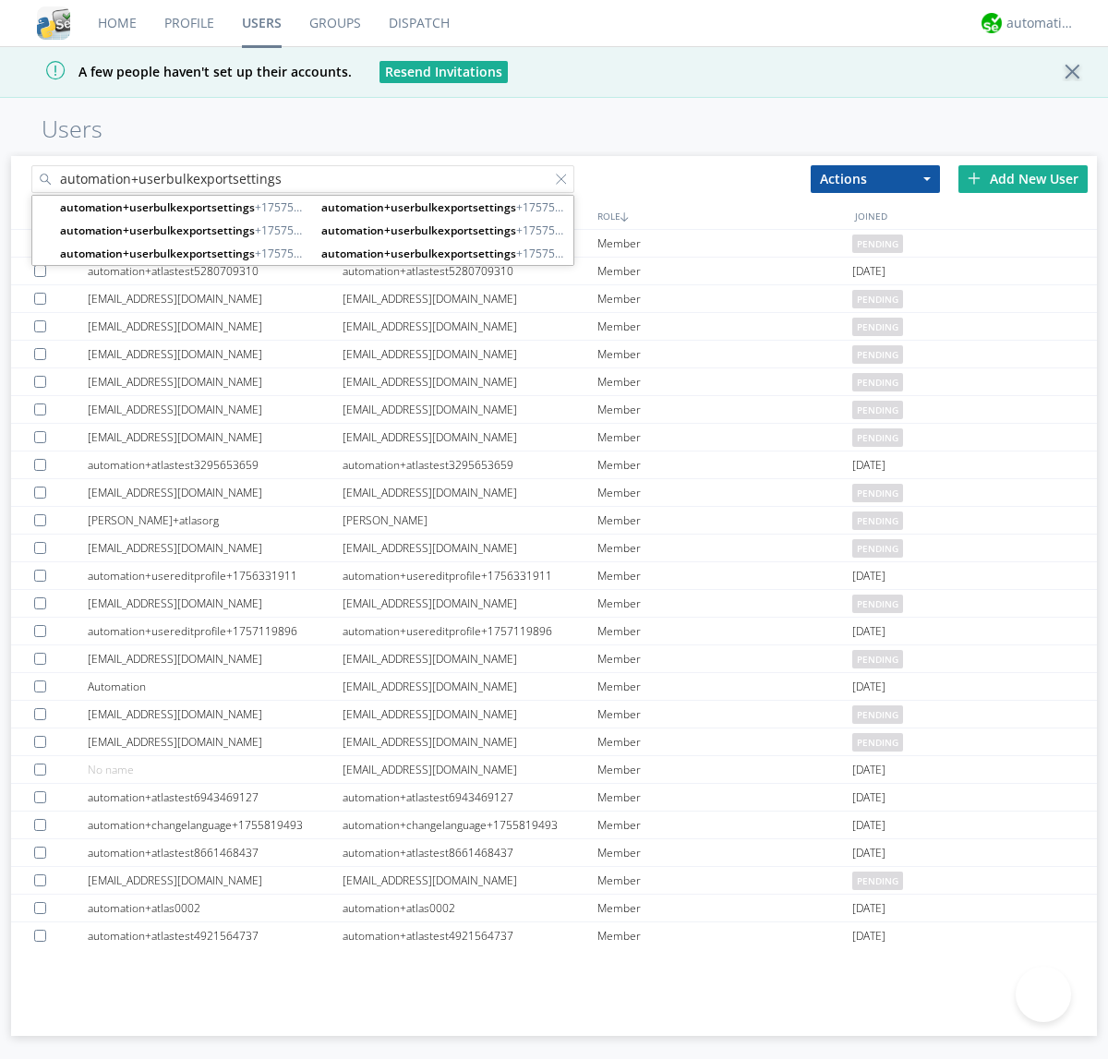  What do you see at coordinates (470, 631) in the screenshot?
I see `div: automation+usereditprofile+1757119896` at bounding box center [470, 631].